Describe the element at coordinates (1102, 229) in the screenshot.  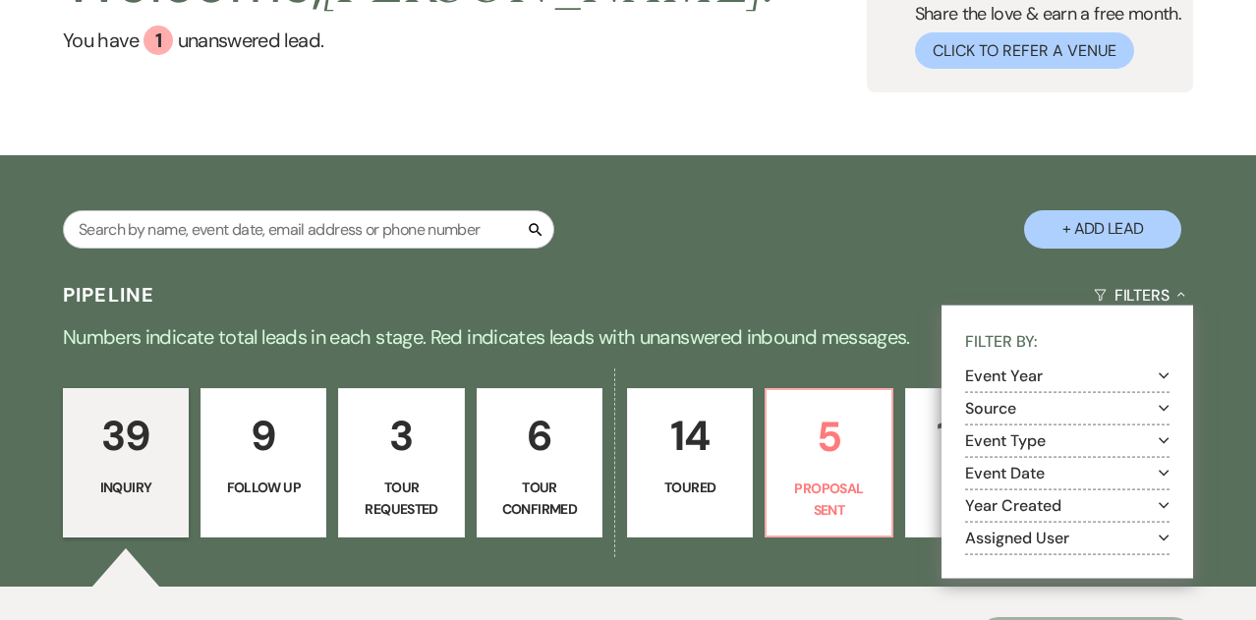
I see `button: + Add Lead` at that location.